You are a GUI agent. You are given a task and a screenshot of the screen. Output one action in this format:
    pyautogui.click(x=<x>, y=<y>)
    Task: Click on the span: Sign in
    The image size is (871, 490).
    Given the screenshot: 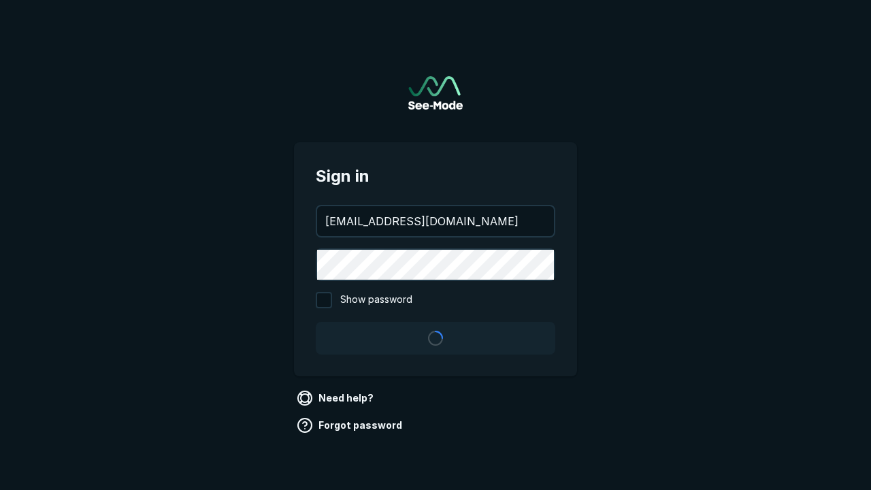 What is the action you would take?
    pyautogui.click(x=435, y=176)
    